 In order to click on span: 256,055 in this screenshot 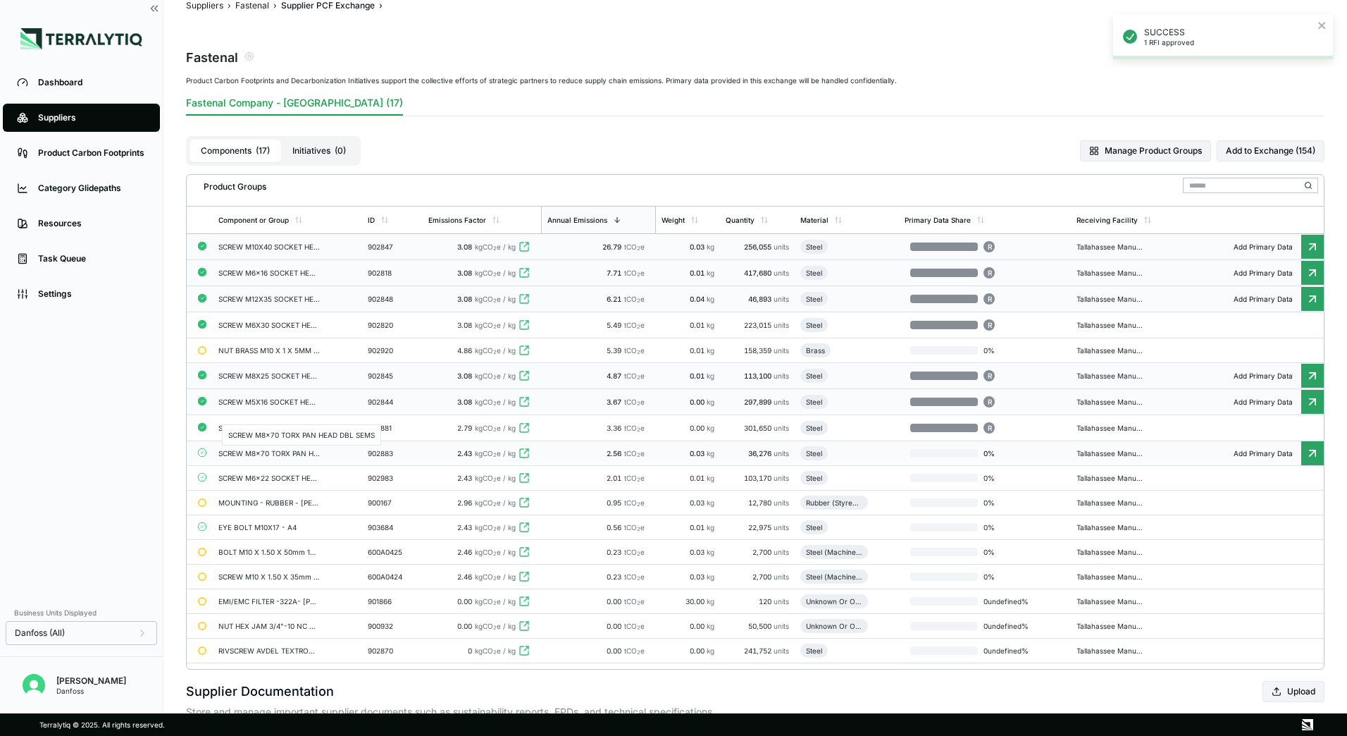, I will do `click(759, 247)`.